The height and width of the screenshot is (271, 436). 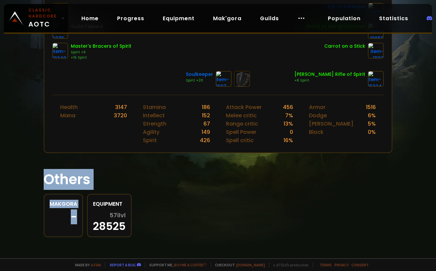 I want to click on div: 0, so click(x=291, y=132).